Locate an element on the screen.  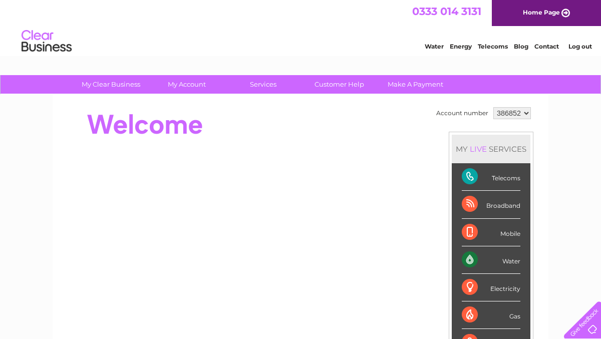
a: Make A Payment is located at coordinates (415, 84).